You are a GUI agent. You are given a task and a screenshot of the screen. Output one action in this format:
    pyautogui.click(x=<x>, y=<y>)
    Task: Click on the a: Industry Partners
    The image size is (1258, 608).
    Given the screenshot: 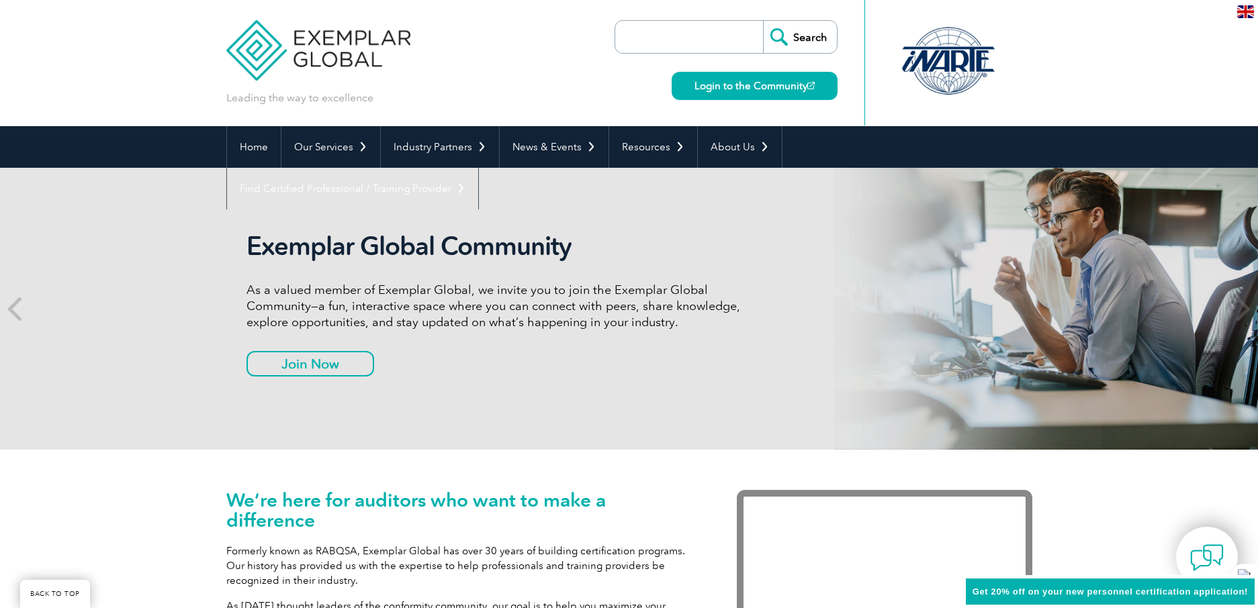 What is the action you would take?
    pyautogui.click(x=440, y=147)
    